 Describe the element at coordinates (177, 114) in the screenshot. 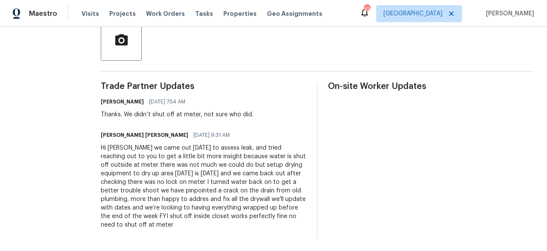

I see `div: Thanks. We didn’t shut off at meter, not sure who did.` at that location.